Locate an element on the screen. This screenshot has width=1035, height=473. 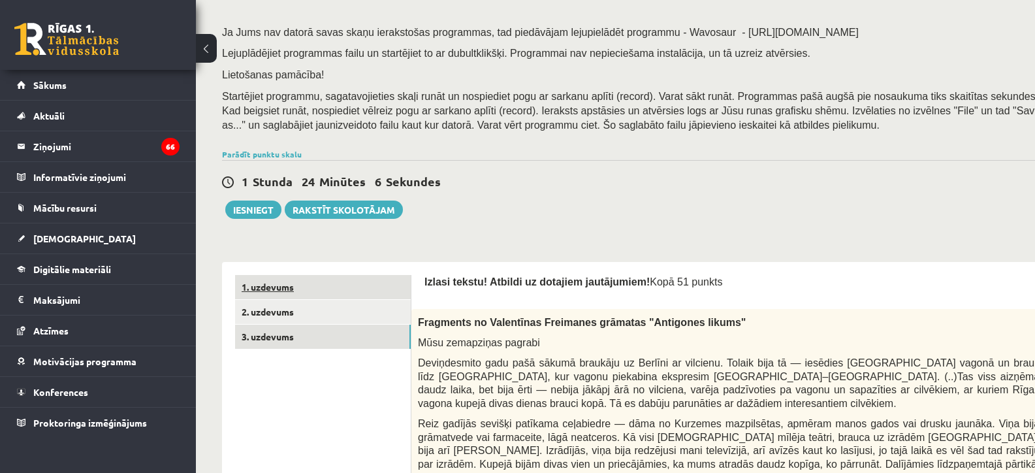
span: 1 is located at coordinates (245, 181).